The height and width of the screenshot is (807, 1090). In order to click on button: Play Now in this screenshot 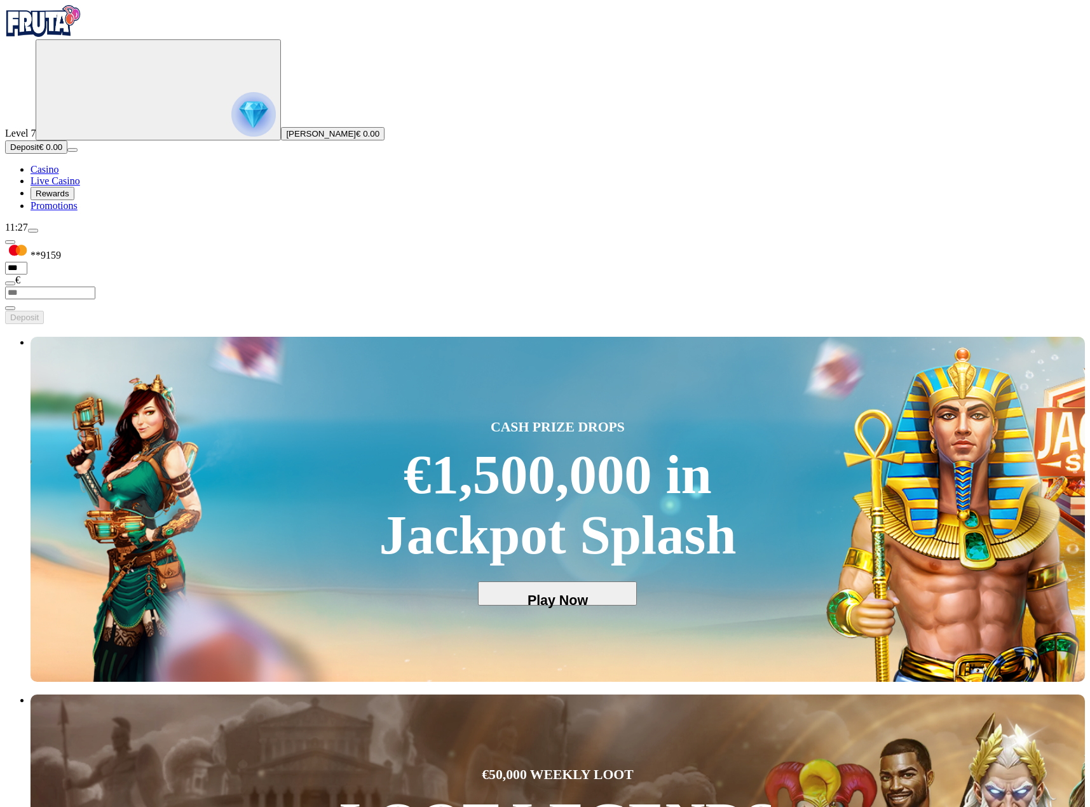, I will do `click(558, 594)`.